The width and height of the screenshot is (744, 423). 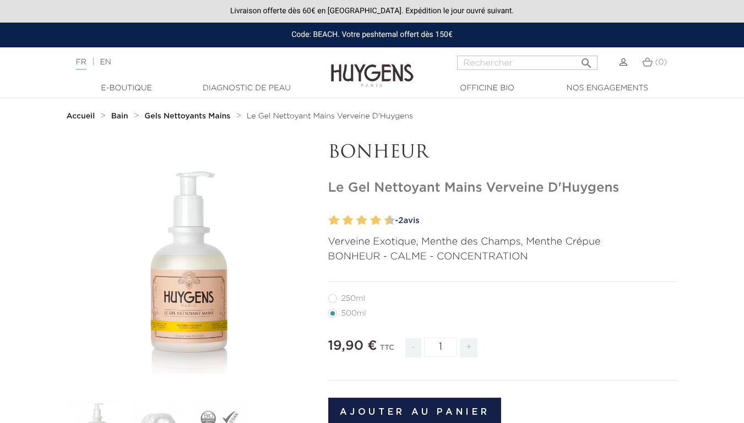 What do you see at coordinates (353, 298) in the screenshot?
I see `label: 250ml` at bounding box center [353, 298].